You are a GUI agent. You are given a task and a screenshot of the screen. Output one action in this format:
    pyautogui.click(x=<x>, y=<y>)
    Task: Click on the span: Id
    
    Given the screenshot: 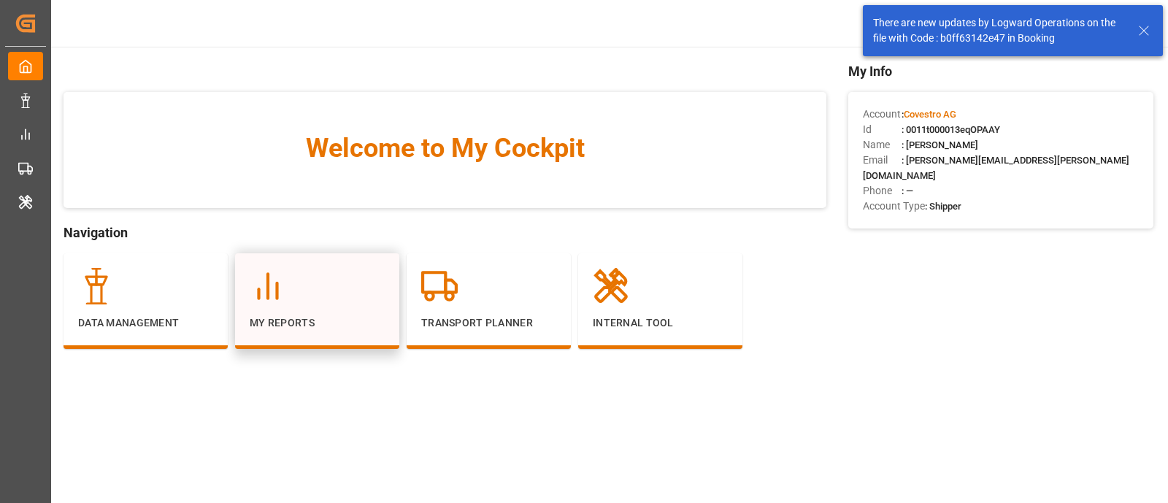 What is the action you would take?
    pyautogui.click(x=882, y=129)
    